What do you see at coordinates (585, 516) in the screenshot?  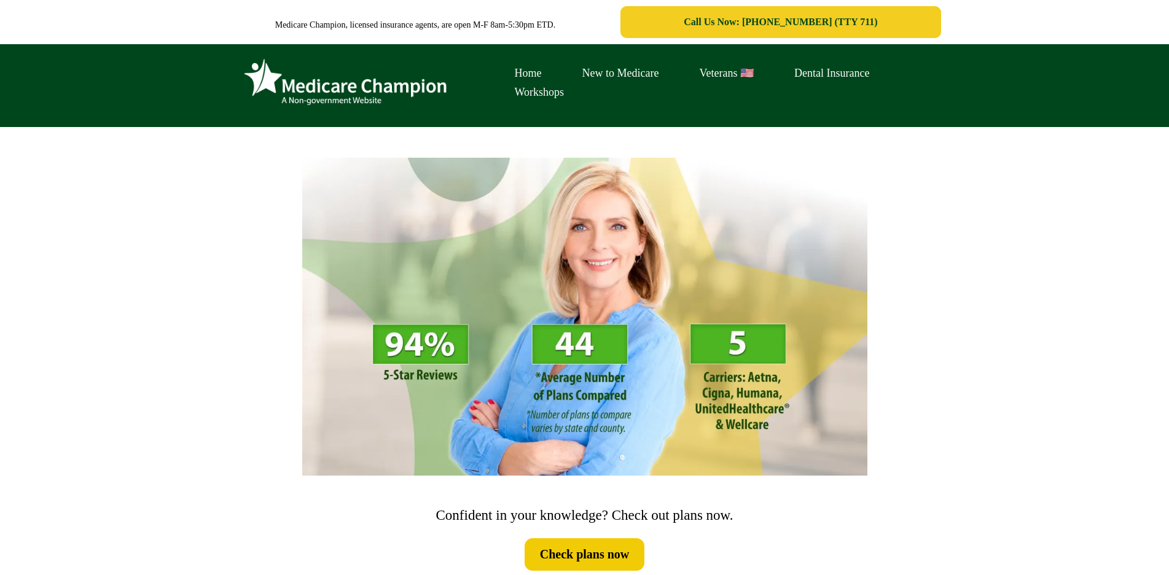 I see `h2: Confident in your knowledge? Check out plans now.` at bounding box center [585, 516].